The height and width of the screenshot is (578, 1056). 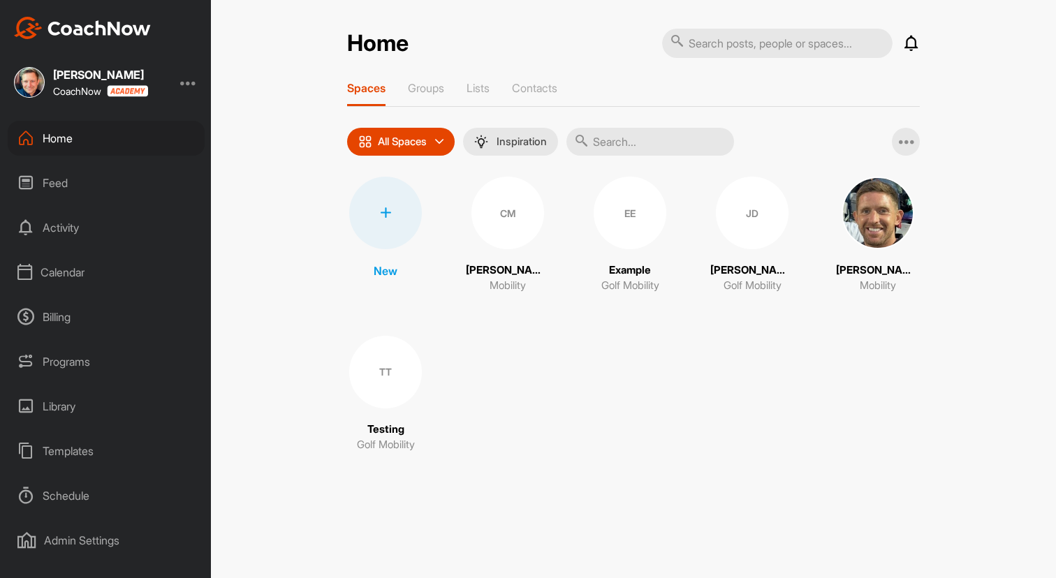 What do you see at coordinates (650, 142) in the screenshot?
I see `input: Search...` at bounding box center [650, 142].